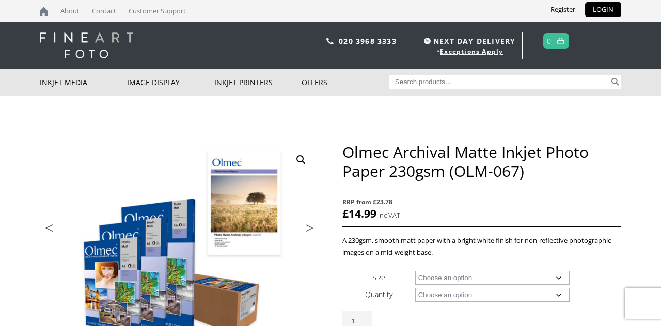 This screenshot has width=661, height=326. Describe the element at coordinates (170, 82) in the screenshot. I see `a: Image Display` at that location.